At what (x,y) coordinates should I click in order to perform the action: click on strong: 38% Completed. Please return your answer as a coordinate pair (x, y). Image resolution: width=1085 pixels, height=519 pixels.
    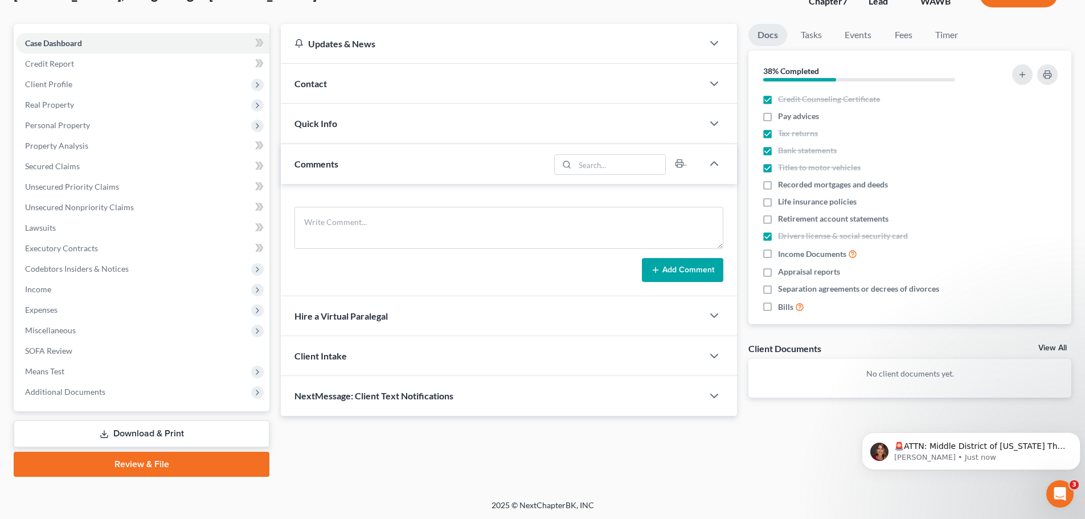
    Looking at the image, I should click on (791, 71).